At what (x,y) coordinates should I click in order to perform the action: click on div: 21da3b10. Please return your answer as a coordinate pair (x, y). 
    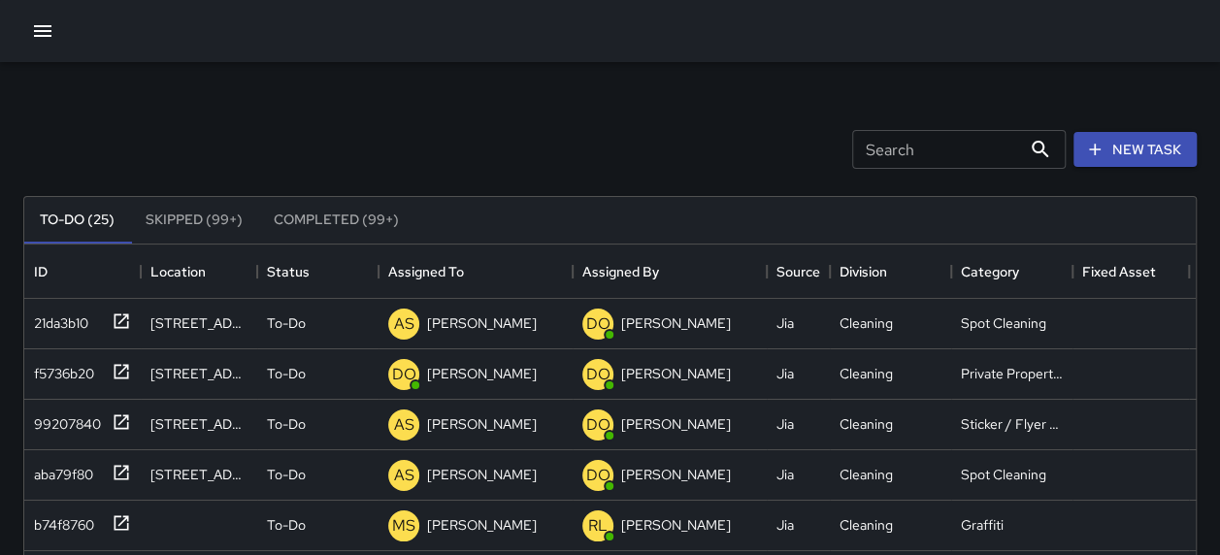
    Looking at the image, I should click on (57, 319).